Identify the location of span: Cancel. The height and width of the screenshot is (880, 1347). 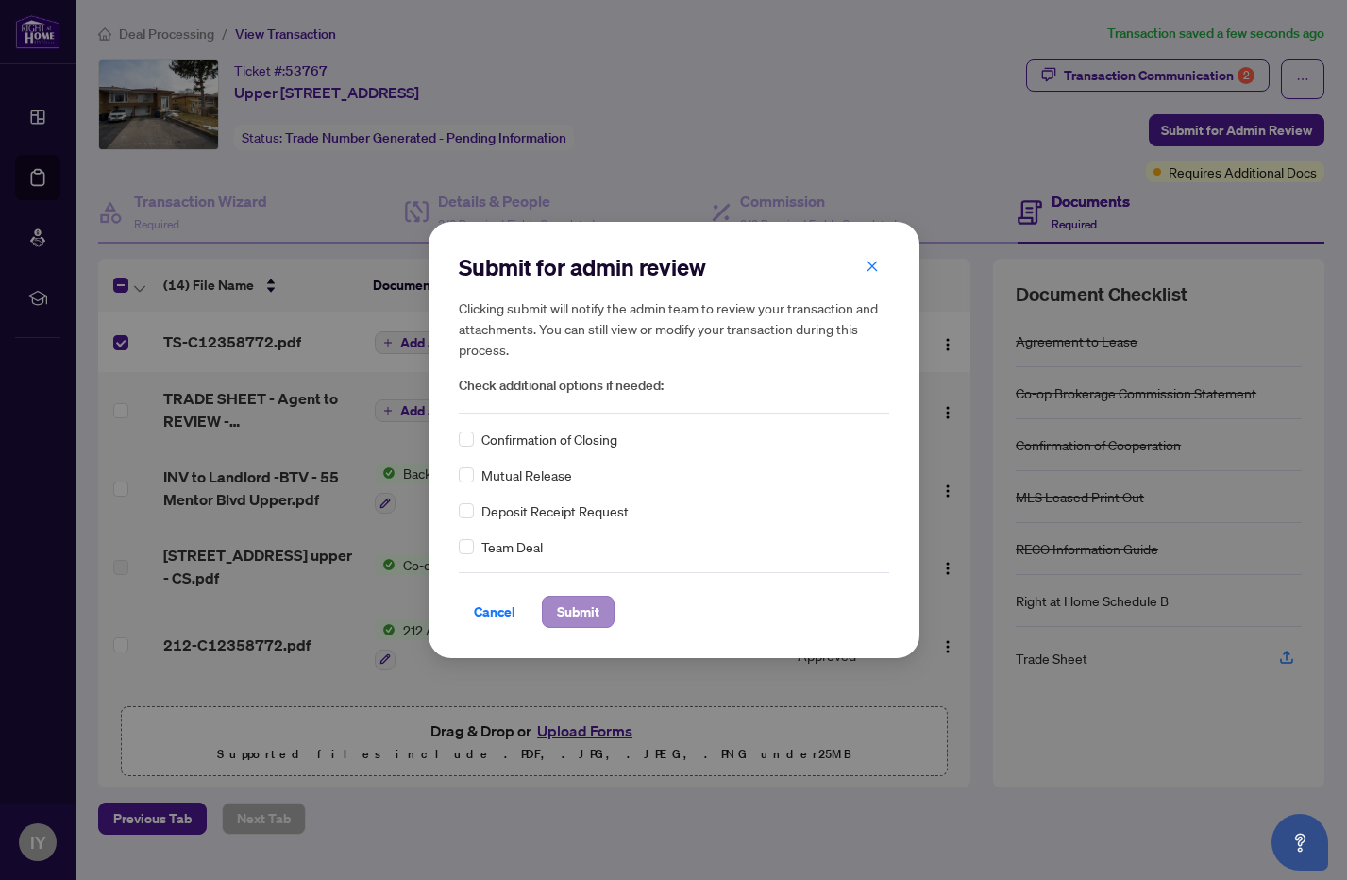
(495, 612).